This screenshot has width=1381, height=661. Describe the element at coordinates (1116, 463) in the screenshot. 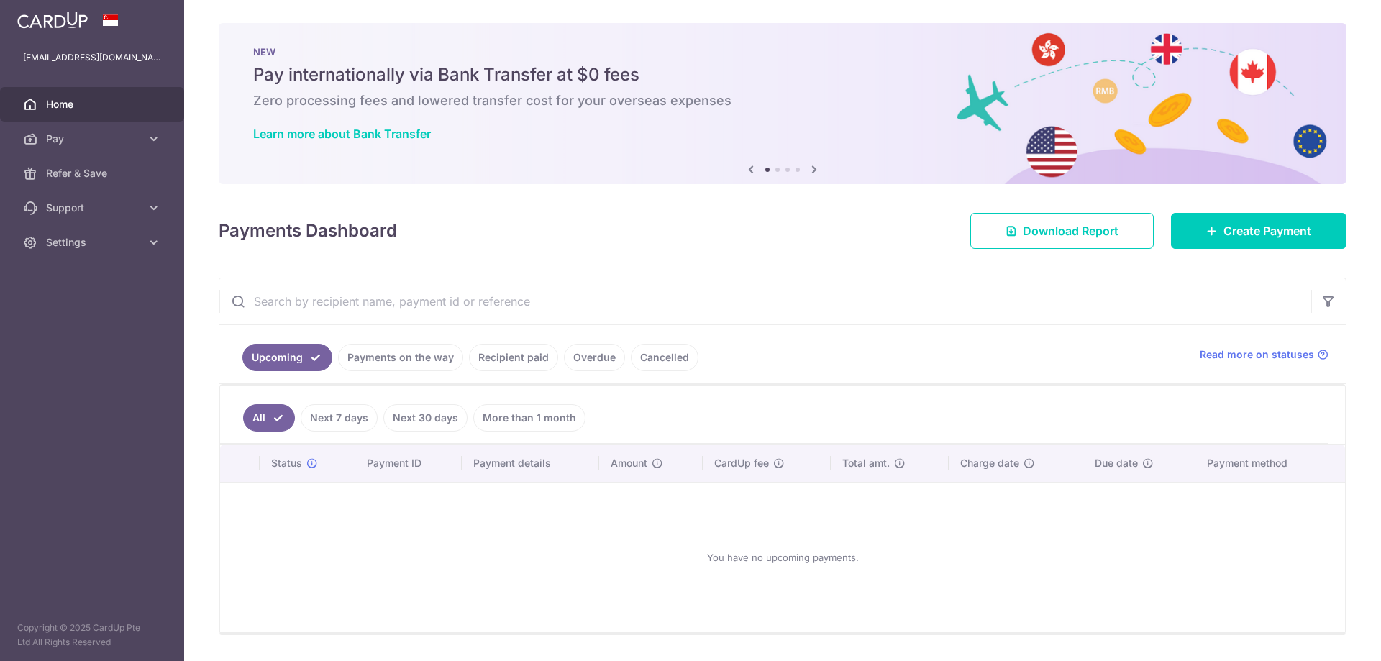

I see `span: Due date` at that location.